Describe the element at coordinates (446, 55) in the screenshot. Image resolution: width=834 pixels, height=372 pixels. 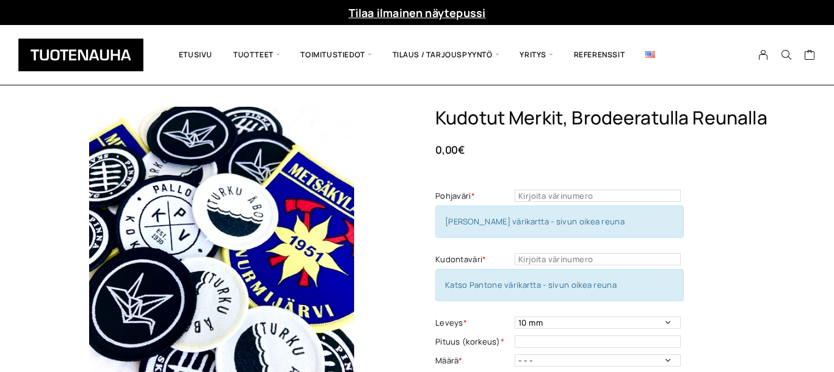
I see `span: Tilaus / Tarjouspyyntö` at that location.